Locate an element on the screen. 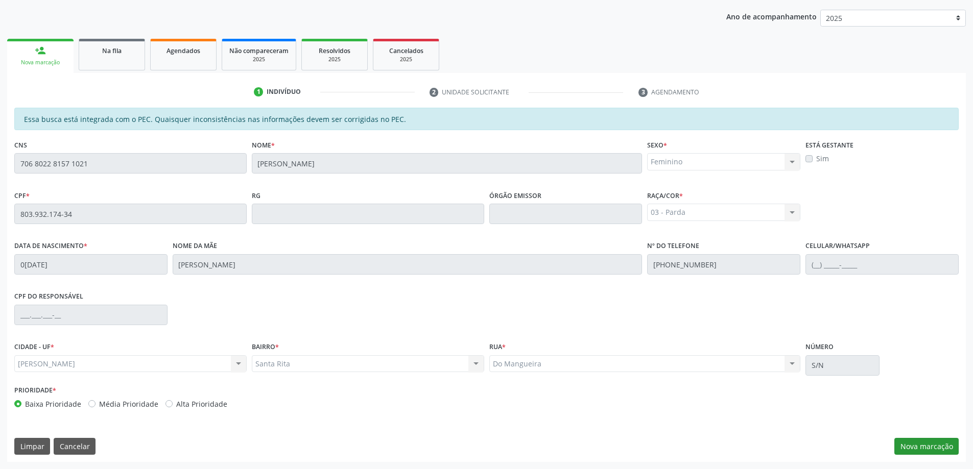  label: Sim is located at coordinates (822, 158).